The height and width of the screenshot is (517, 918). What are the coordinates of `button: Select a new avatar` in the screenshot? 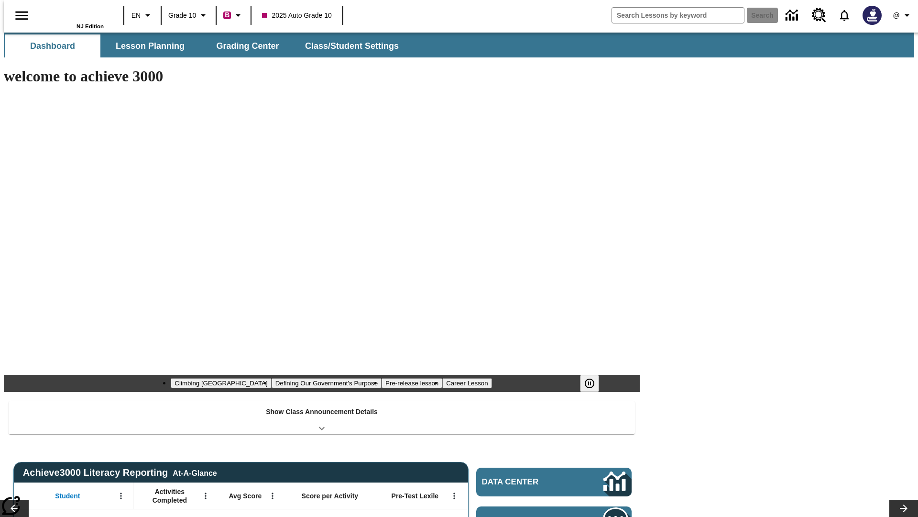 It's located at (873, 15).